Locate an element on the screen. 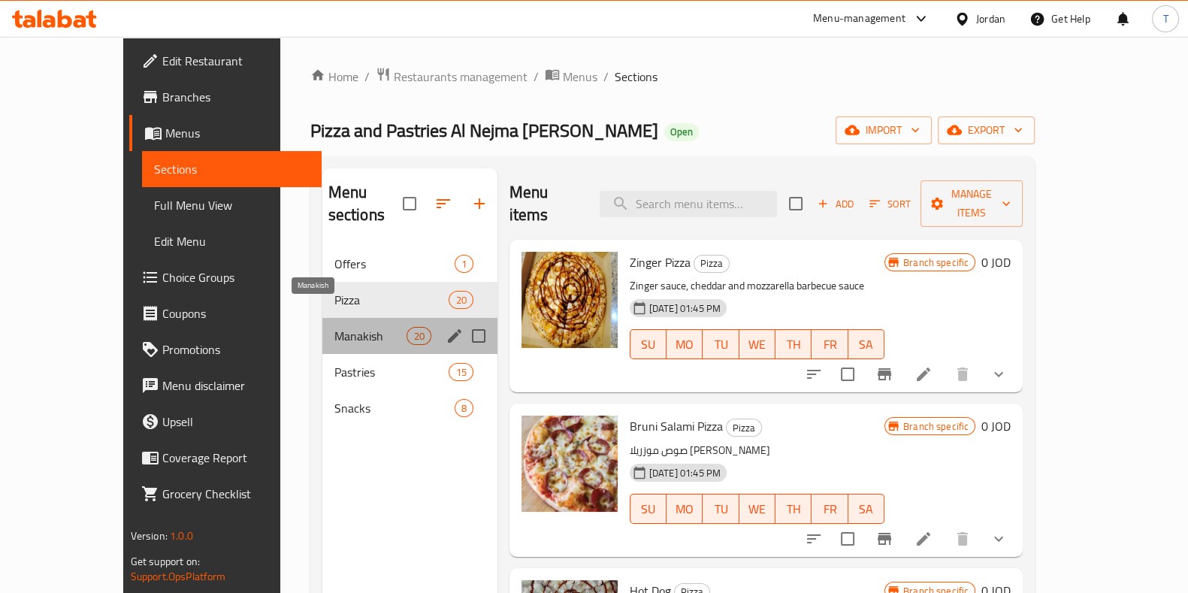 The height and width of the screenshot is (593, 1188). a: Promotions is located at coordinates (225, 349).